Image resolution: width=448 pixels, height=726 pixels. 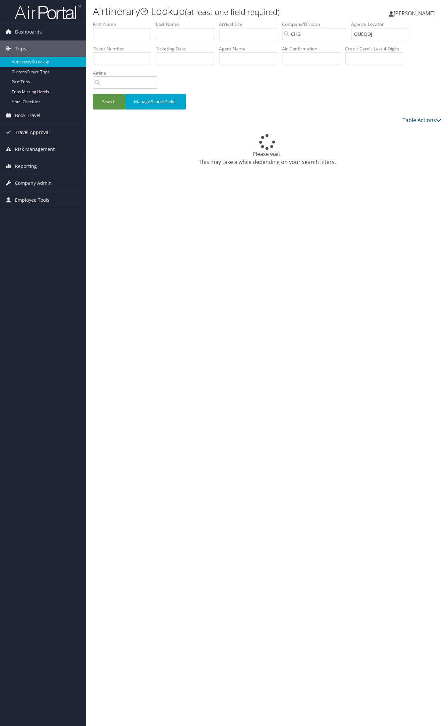 What do you see at coordinates (314, 49) in the screenshot?
I see `label: Air Confirmation` at bounding box center [314, 49].